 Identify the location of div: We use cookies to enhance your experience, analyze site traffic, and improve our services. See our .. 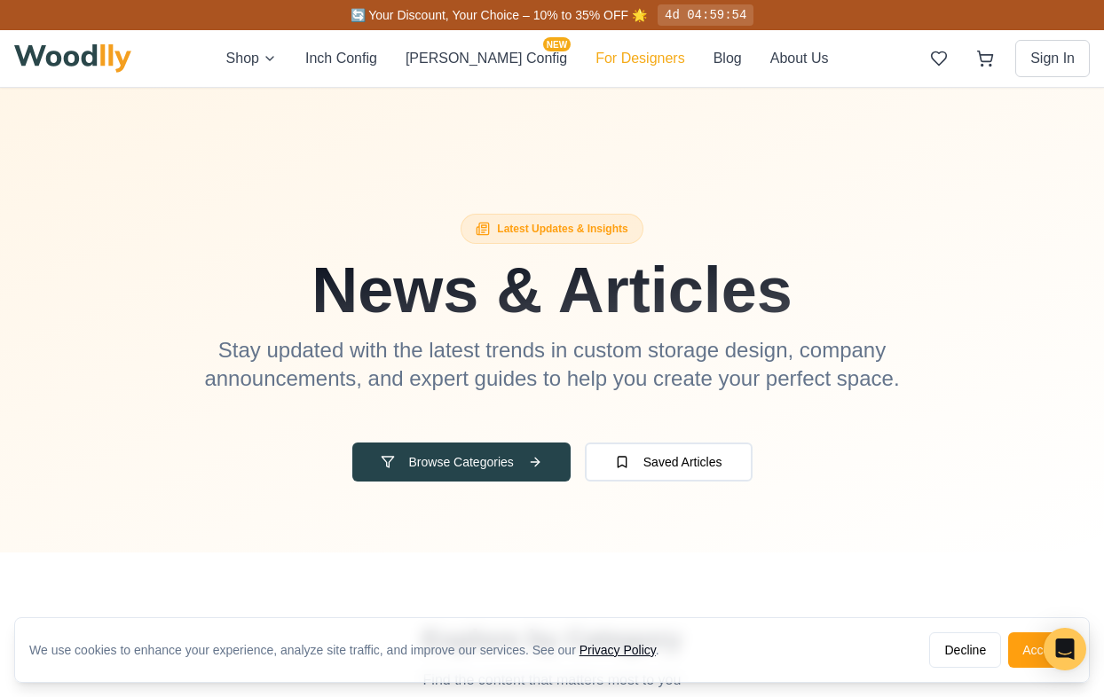
(351, 650).